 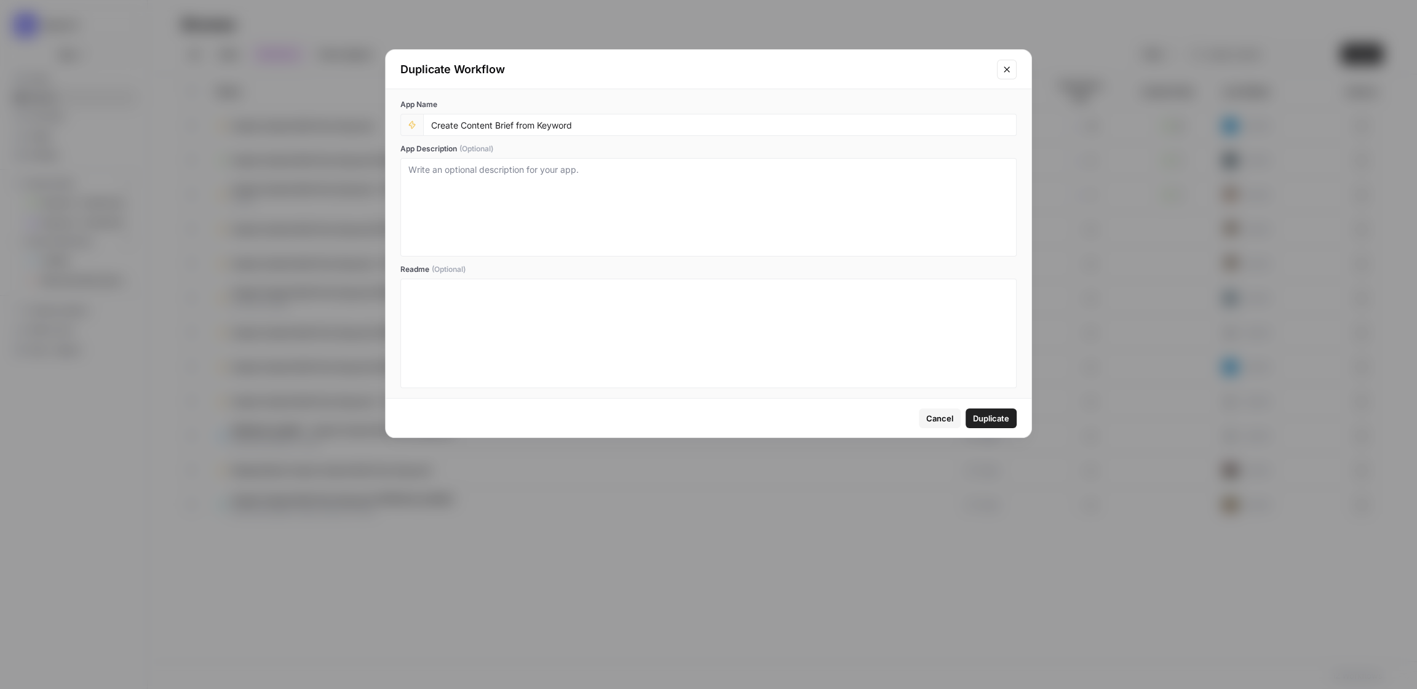 What do you see at coordinates (1007, 70) in the screenshot?
I see `button: Close modal` at bounding box center [1007, 70].